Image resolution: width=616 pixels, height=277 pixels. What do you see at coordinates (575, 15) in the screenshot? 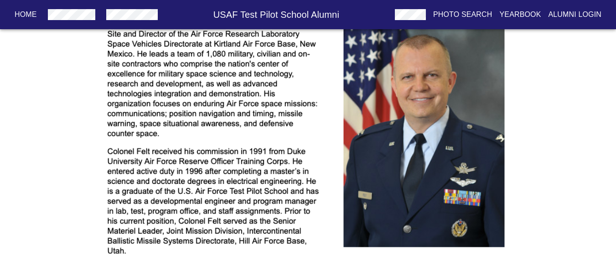
I see `a: Alumni Login` at bounding box center [575, 15].